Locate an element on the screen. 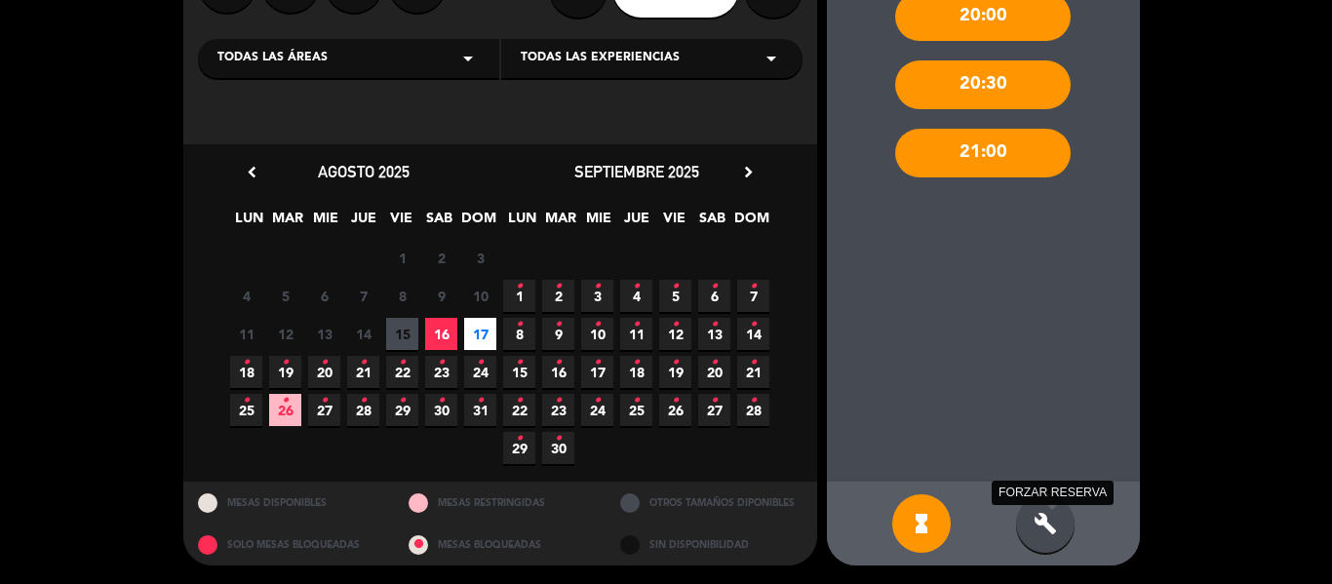  span: Todas las áreas is located at coordinates (272, 59).